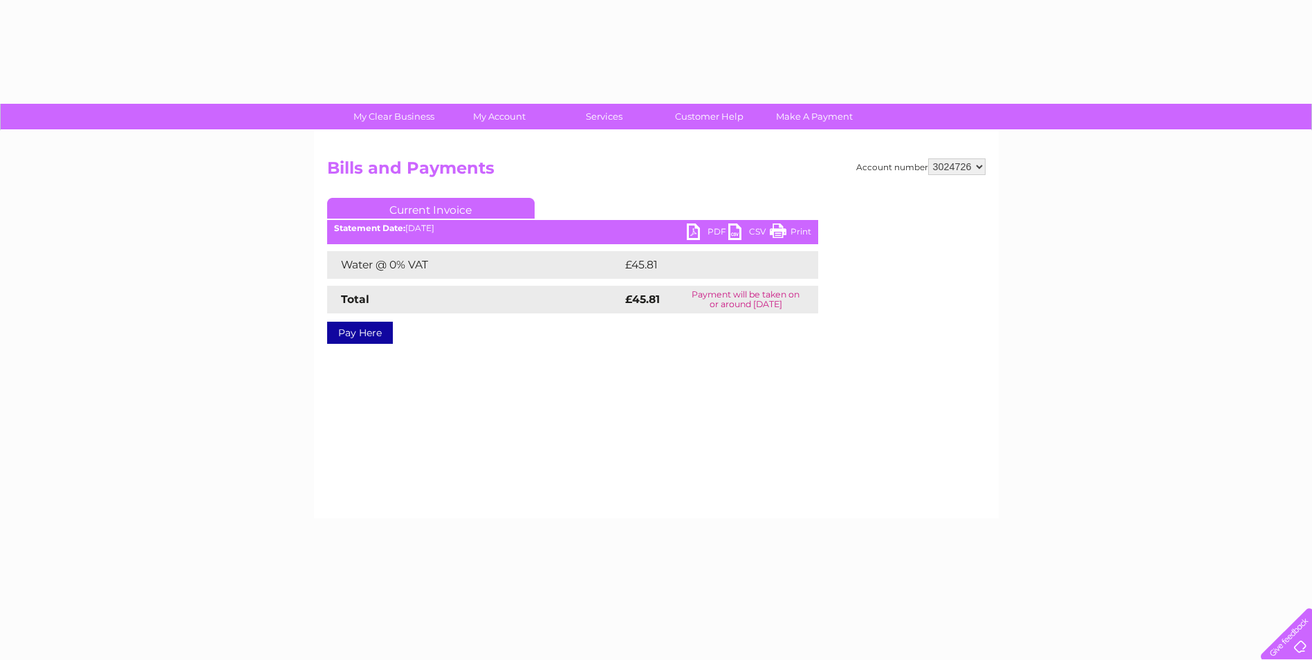  I want to click on div: Account number, so click(920, 167).